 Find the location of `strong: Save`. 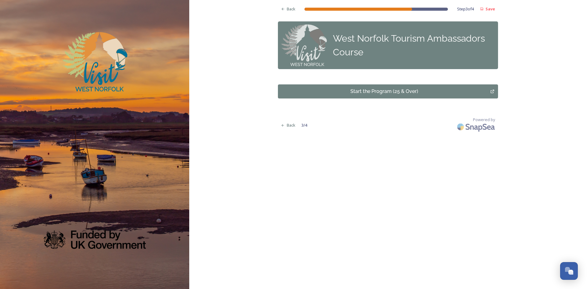

strong: Save is located at coordinates (490, 9).